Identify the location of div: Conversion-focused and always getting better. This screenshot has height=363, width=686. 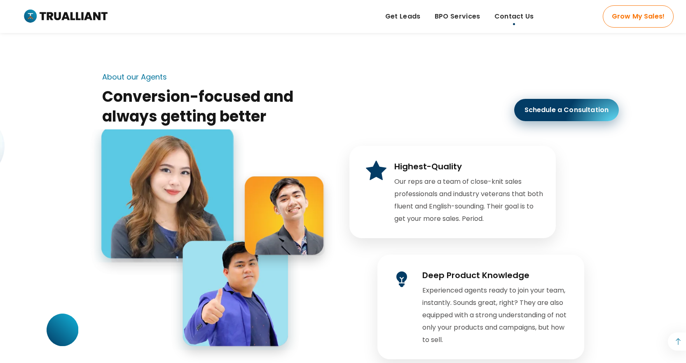
(199, 107).